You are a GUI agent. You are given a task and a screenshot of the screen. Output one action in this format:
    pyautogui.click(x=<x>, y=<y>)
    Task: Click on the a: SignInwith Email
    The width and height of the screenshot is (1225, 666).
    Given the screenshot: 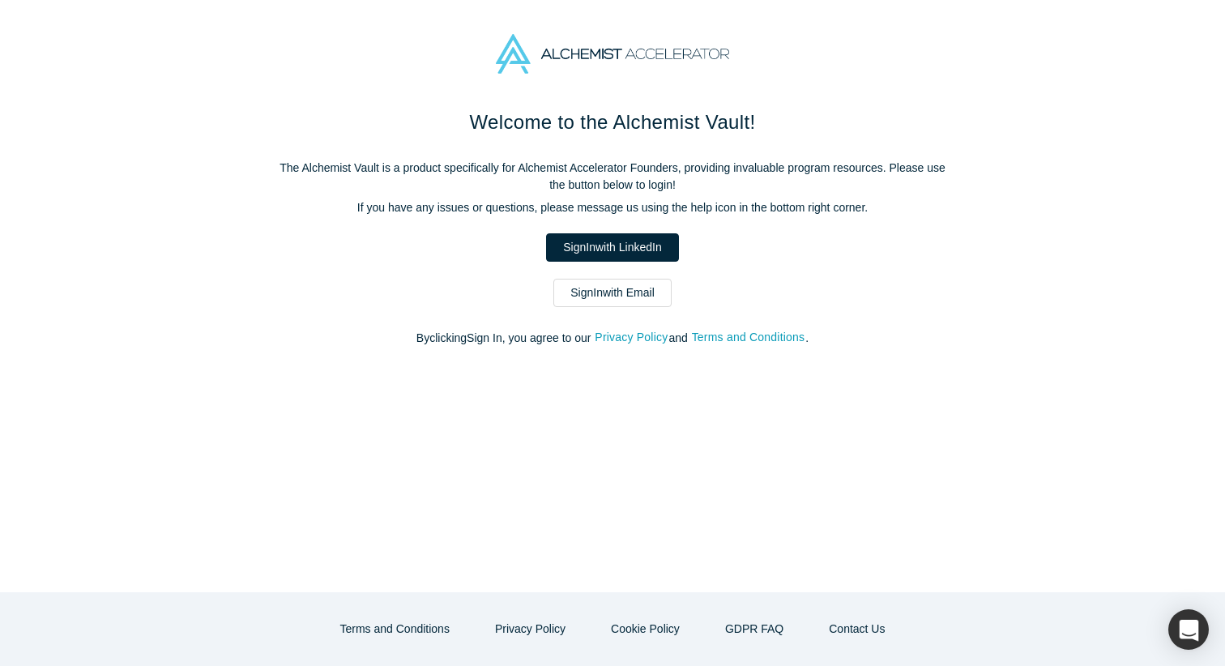 What is the action you would take?
    pyautogui.click(x=613, y=293)
    